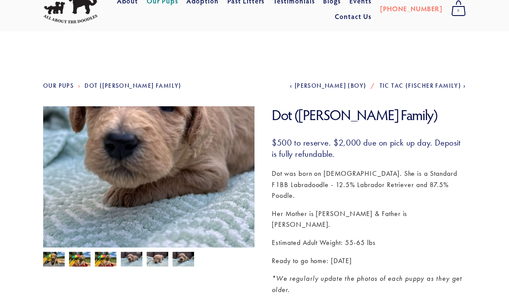  I want to click on h3: $500 to reserve. $2,000 due on pick up day. Deposit is fully refundable., so click(369, 148).